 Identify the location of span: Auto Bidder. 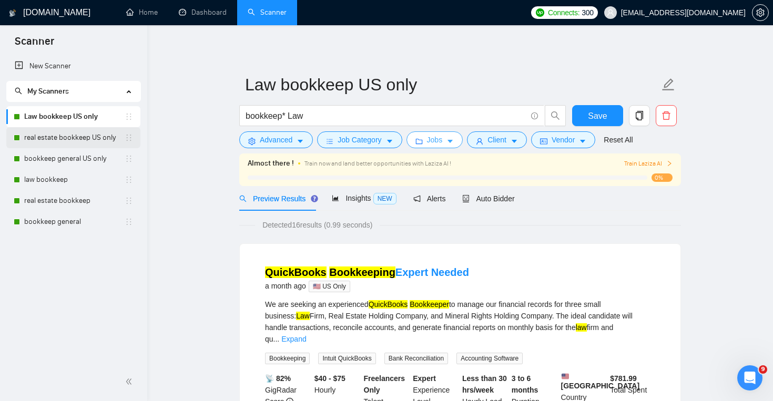
(488, 199).